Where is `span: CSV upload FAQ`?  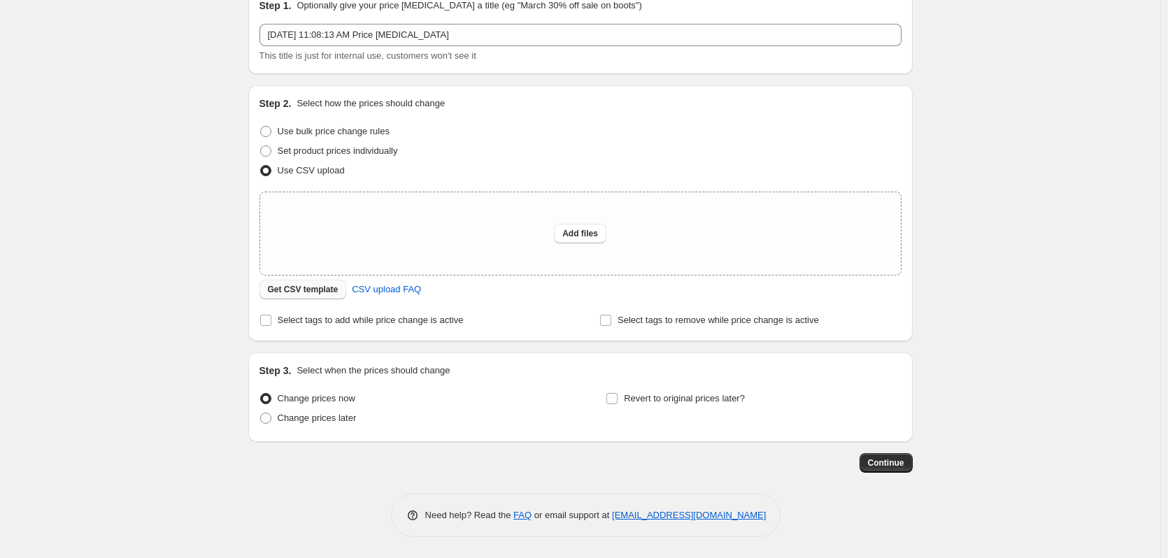 span: CSV upload FAQ is located at coordinates (386, 290).